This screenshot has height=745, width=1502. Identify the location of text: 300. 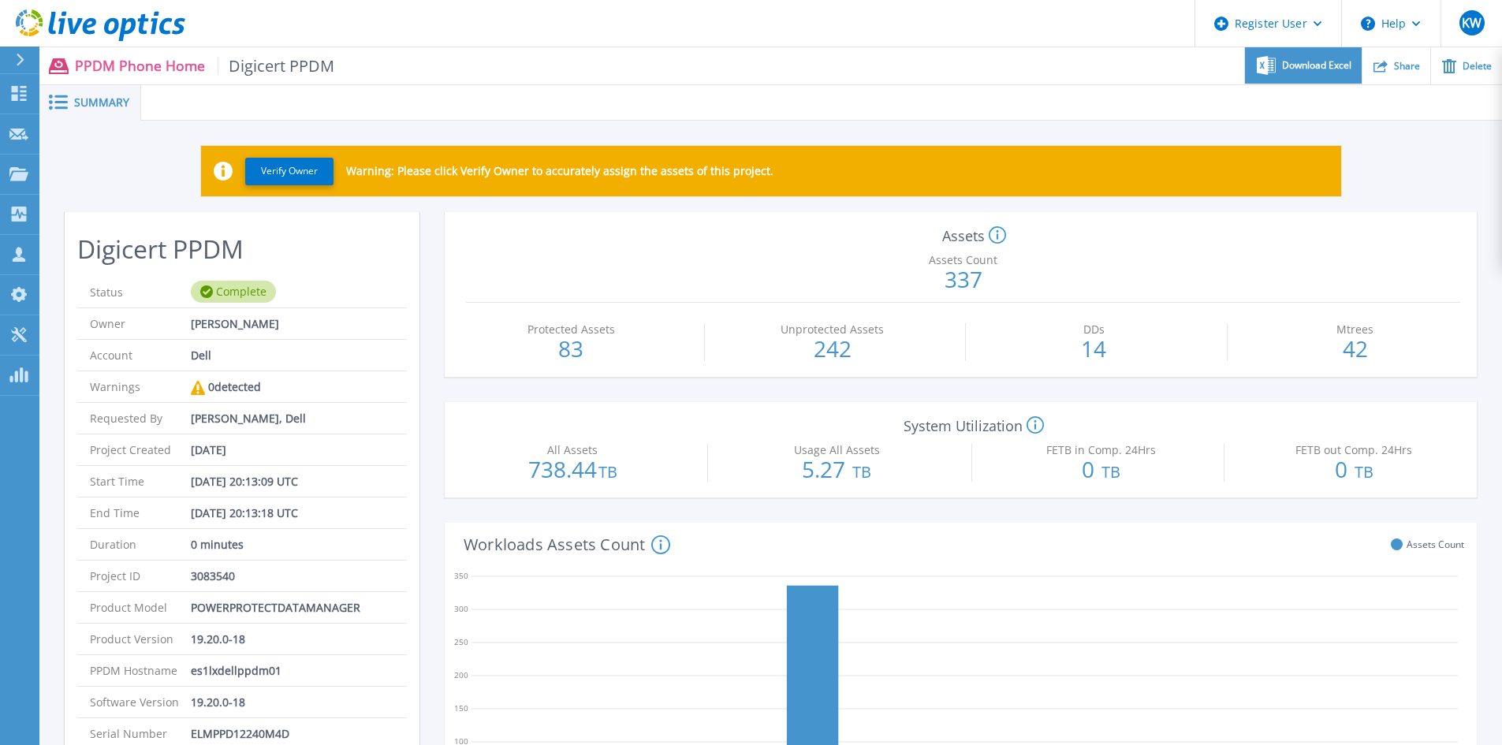
(461, 608).